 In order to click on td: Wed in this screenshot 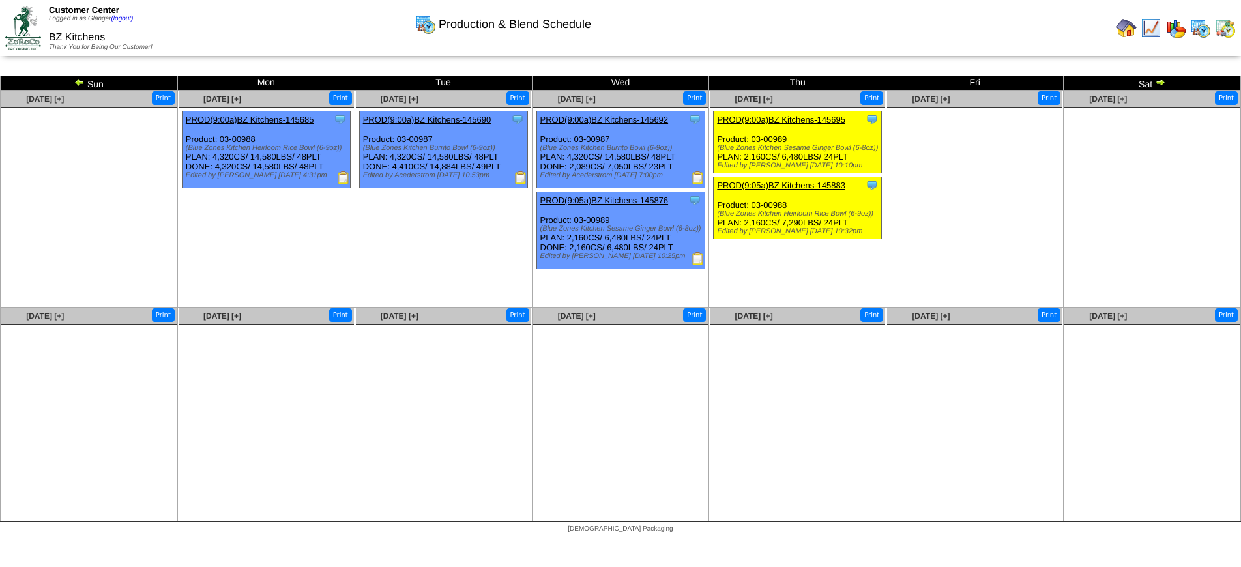, I will do `click(621, 83)`.